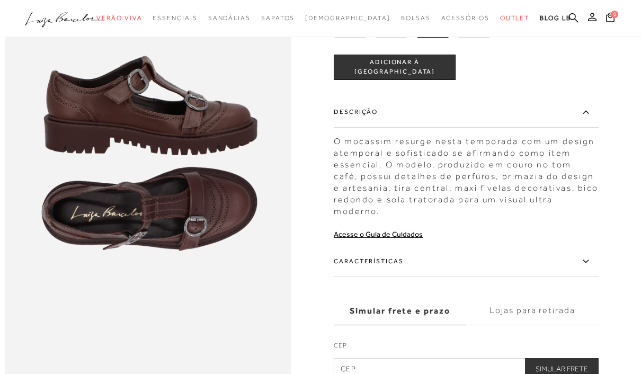  I want to click on label: Características, so click(466, 262).